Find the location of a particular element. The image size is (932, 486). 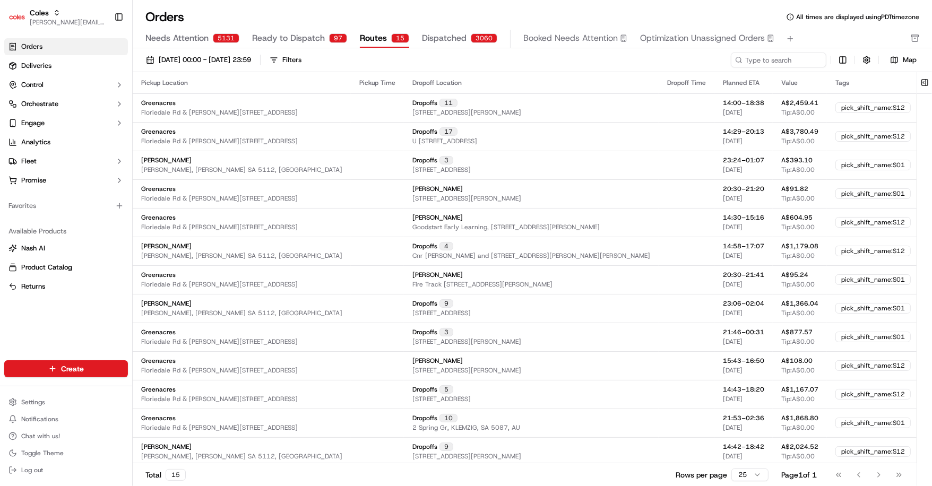

span: 2 Spring Gr, KLEMZIG, SA 5087, AU is located at coordinates (466, 428).